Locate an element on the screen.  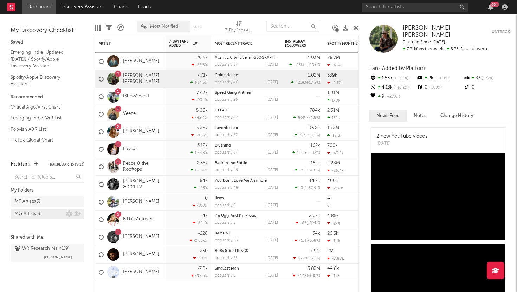
a: IShowSpeed is located at coordinates (136, 96).